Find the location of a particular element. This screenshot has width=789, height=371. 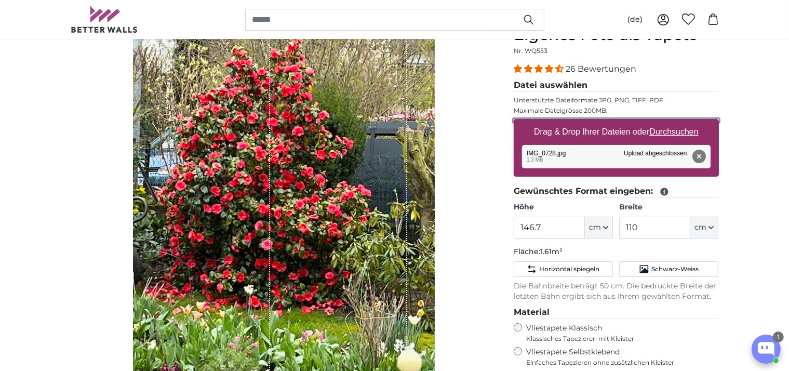

span: Schwarz-Weiss is located at coordinates (674, 269).